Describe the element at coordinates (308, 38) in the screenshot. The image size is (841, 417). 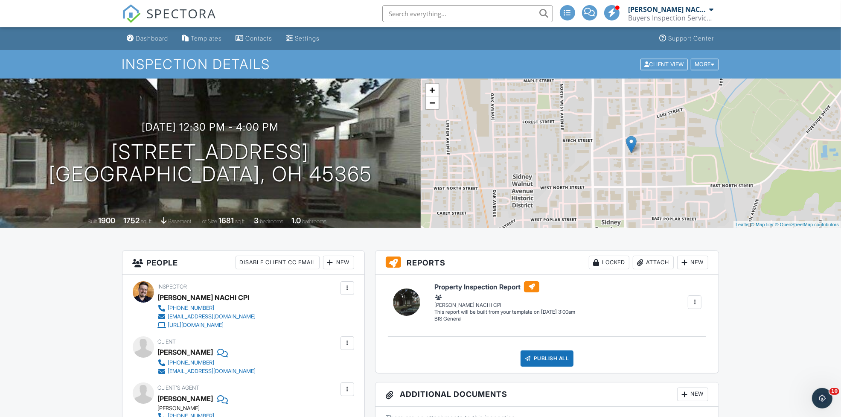
I see `div: Settings` at that location.